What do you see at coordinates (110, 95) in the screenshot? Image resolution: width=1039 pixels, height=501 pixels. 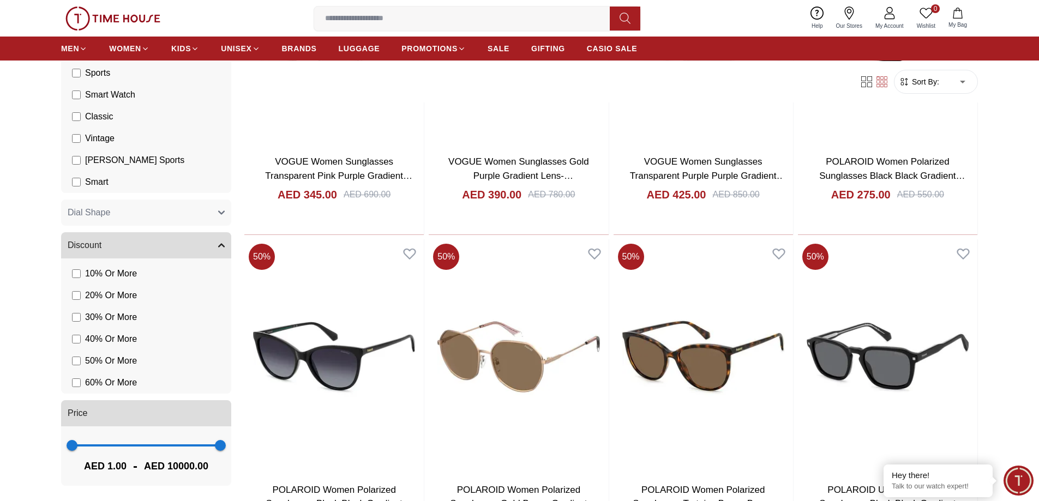 I see `span: Smart Watch` at bounding box center [110, 95].